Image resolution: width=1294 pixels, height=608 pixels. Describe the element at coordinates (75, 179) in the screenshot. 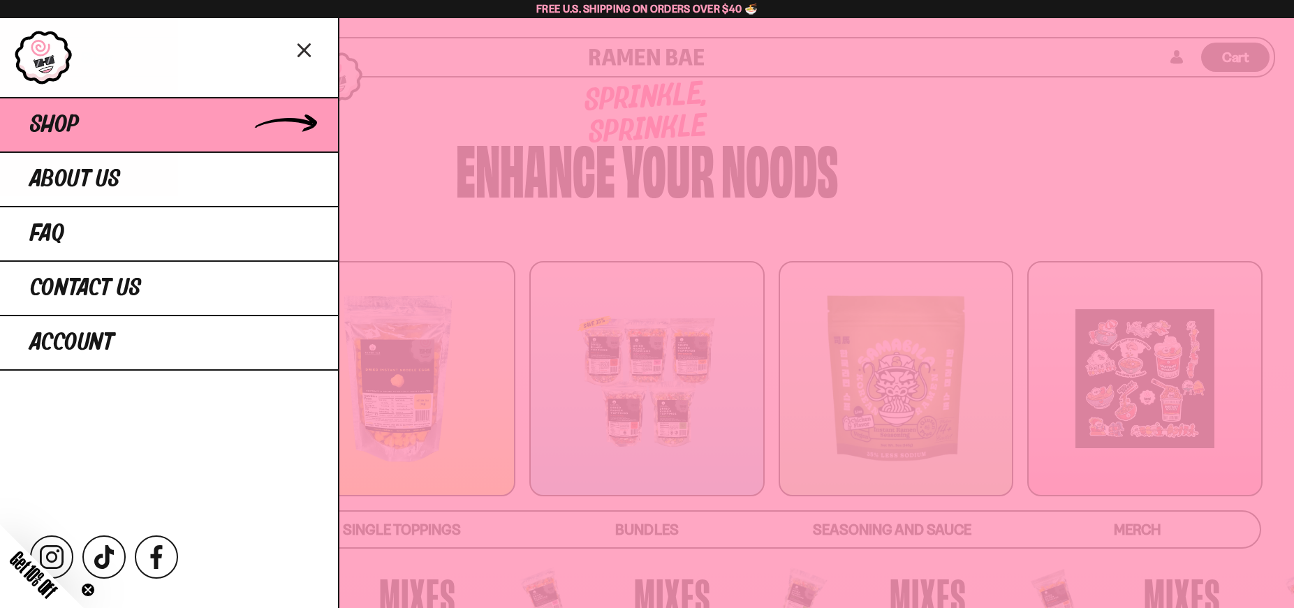

I see `span: About Us` at that location.